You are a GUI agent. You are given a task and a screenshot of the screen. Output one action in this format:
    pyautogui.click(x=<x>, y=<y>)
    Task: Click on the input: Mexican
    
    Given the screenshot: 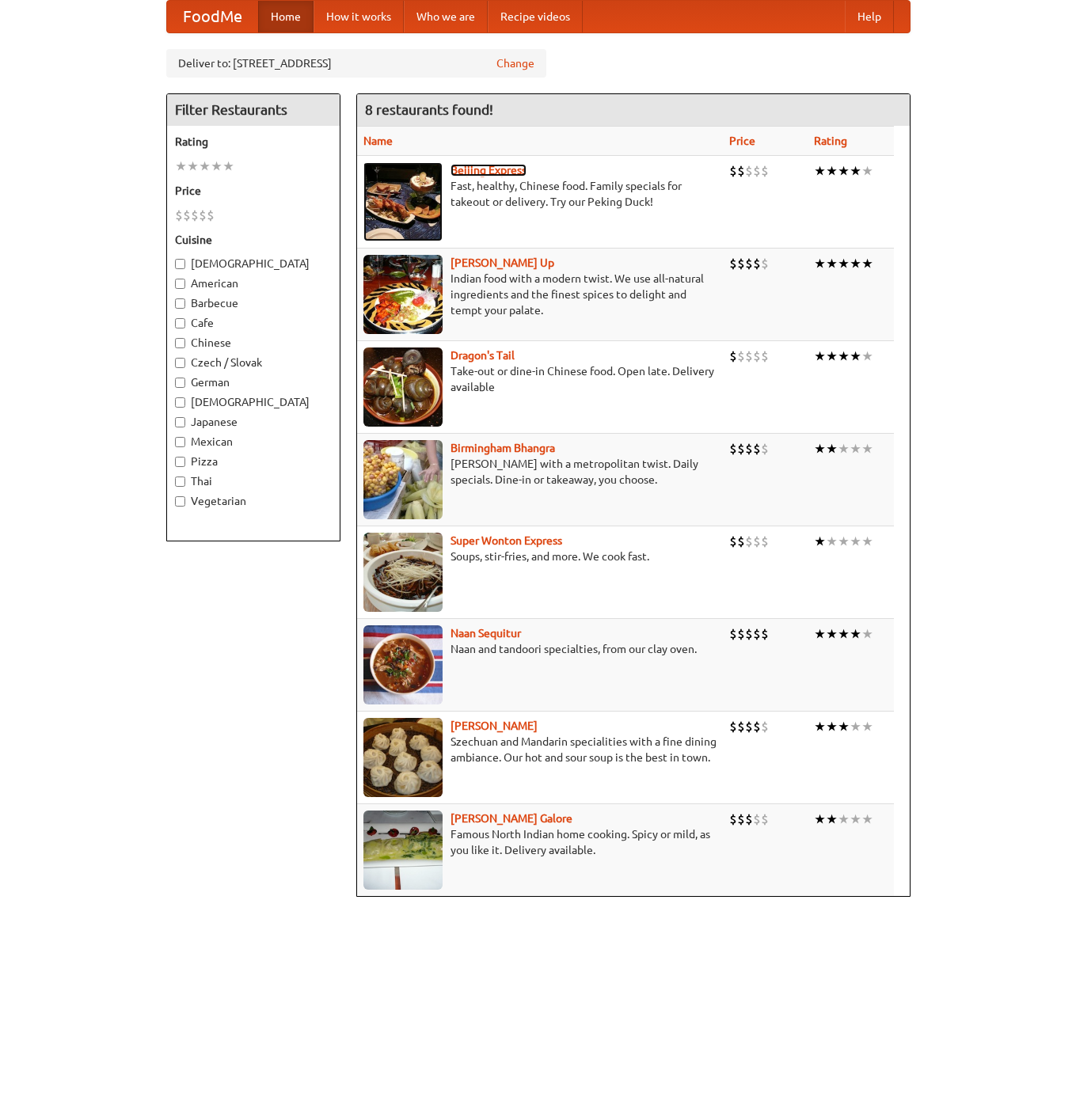 What is the action you would take?
    pyautogui.click(x=179, y=442)
    